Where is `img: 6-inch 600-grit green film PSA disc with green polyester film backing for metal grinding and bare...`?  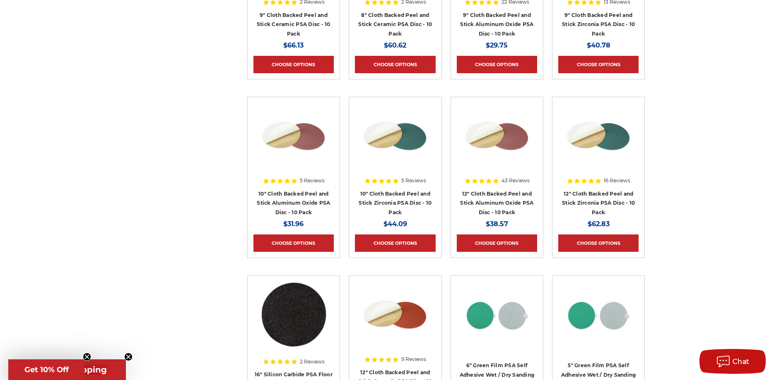
img: 6-inch 600-grit green film PSA disc with green polyester film backing for metal grinding and bare... is located at coordinates (497, 315).